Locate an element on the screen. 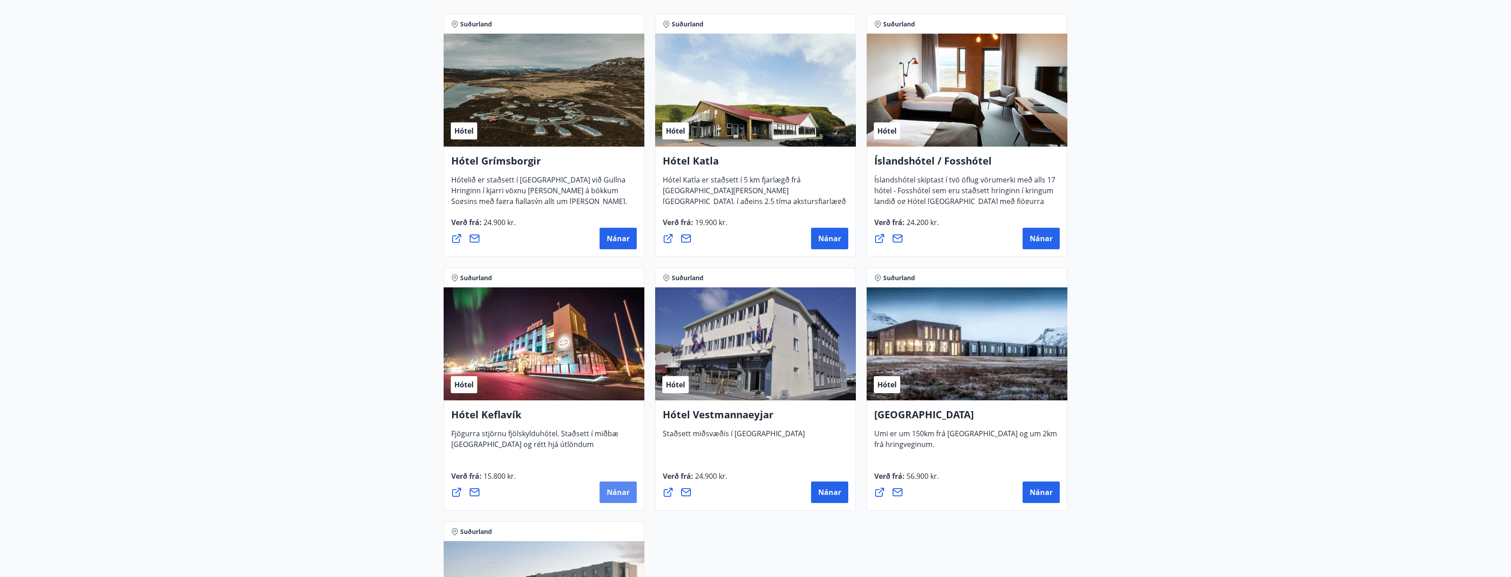 This screenshot has width=1511, height=577. span: 15.800 kr. is located at coordinates (499, 476).